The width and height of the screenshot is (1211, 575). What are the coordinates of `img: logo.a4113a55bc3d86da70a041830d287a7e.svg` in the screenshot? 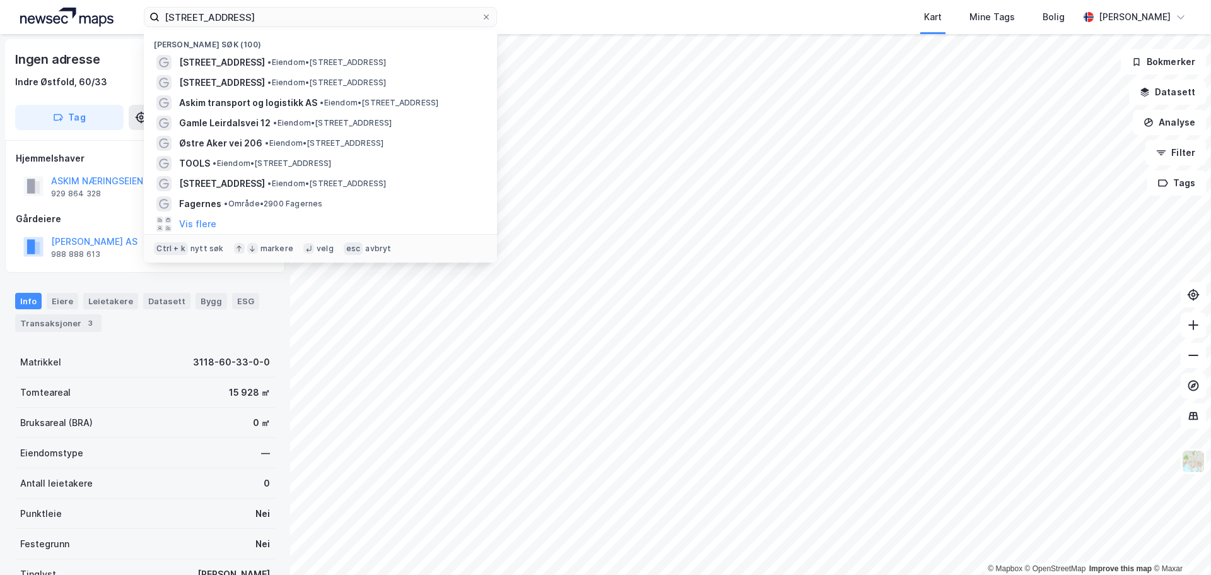 It's located at (67, 17).